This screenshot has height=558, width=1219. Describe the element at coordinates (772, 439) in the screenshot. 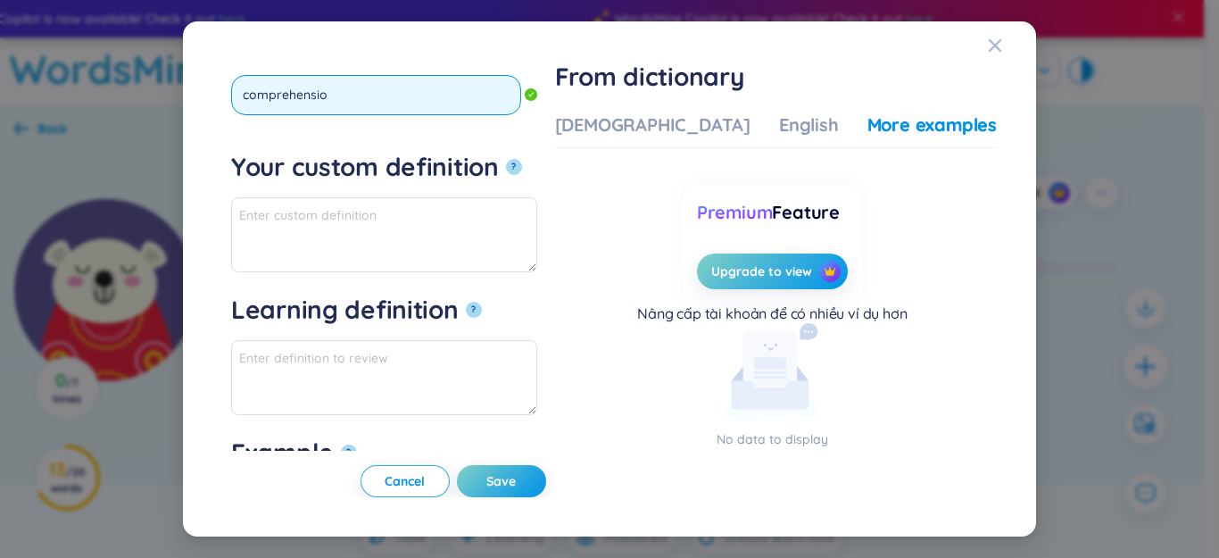

I see `p: No data to display` at that location.